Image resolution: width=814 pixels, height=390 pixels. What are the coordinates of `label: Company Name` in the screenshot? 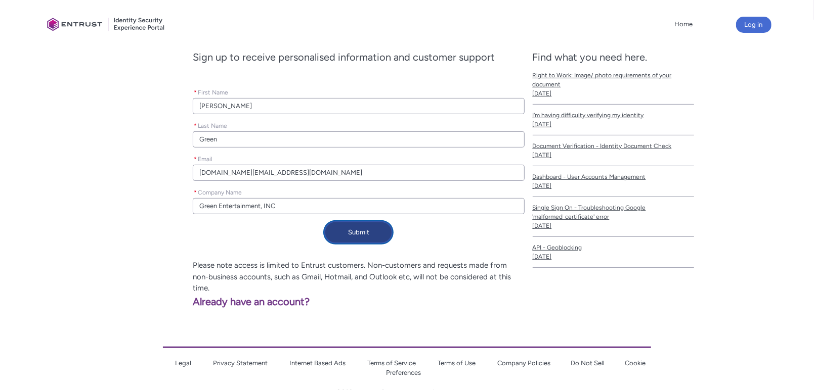 It's located at (219, 192).